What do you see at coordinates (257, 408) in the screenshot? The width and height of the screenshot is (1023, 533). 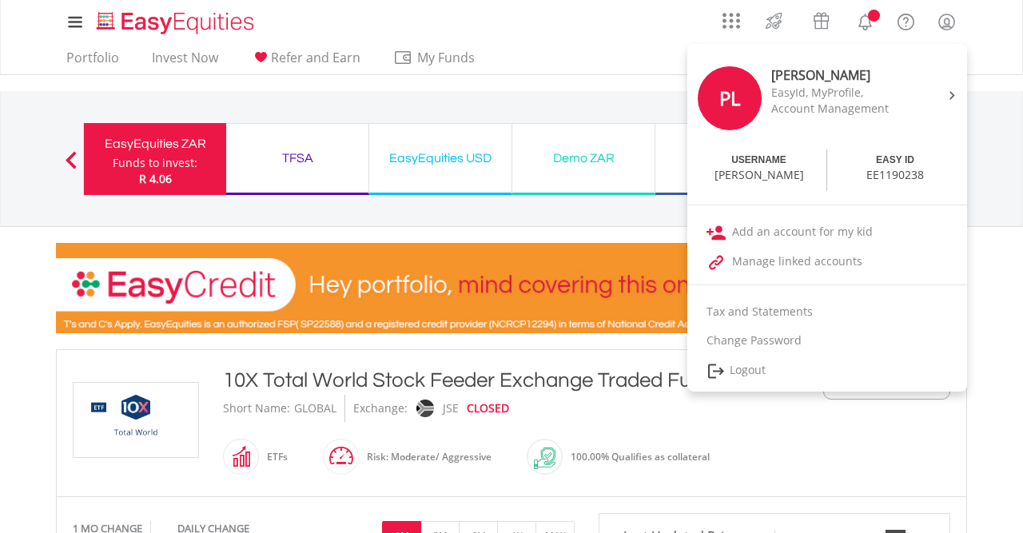 I see `div: Short Name:` at bounding box center [257, 408].